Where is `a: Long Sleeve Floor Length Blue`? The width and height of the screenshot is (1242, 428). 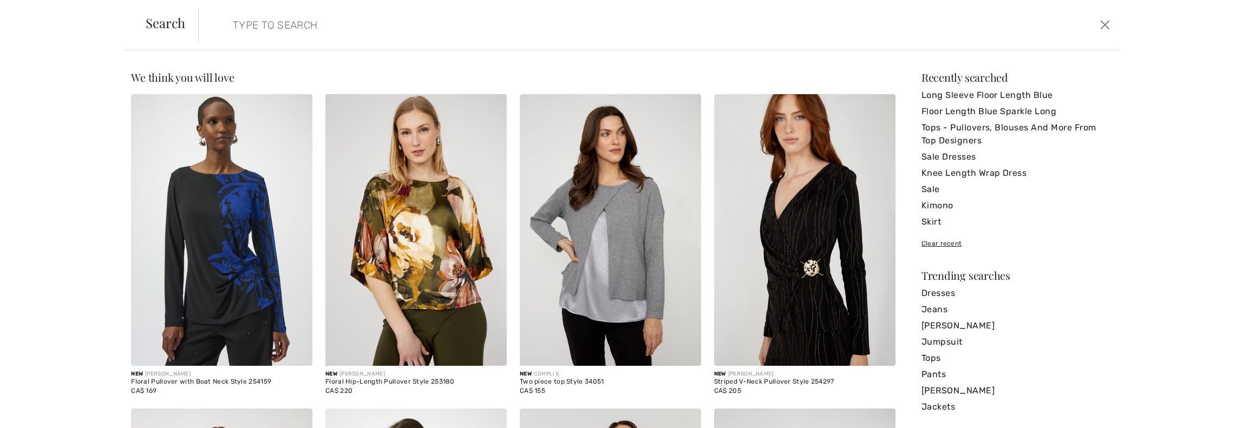 a: Long Sleeve Floor Length Blue is located at coordinates (1017, 95).